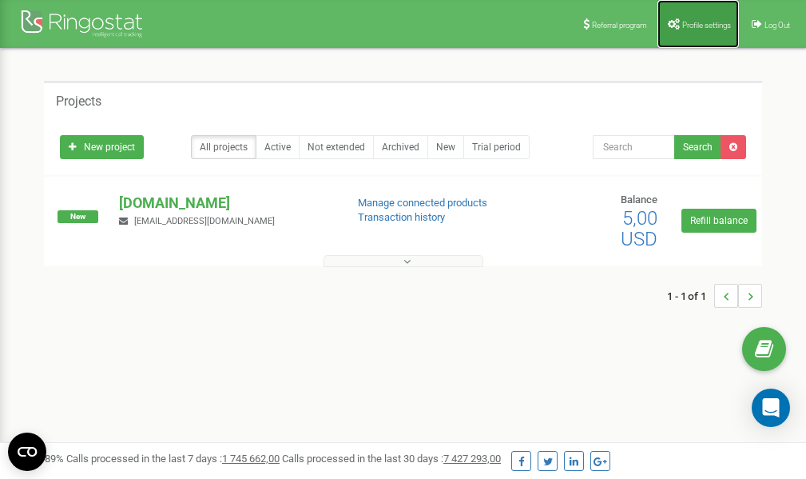 The width and height of the screenshot is (806, 479). I want to click on h5: Projects, so click(78, 101).